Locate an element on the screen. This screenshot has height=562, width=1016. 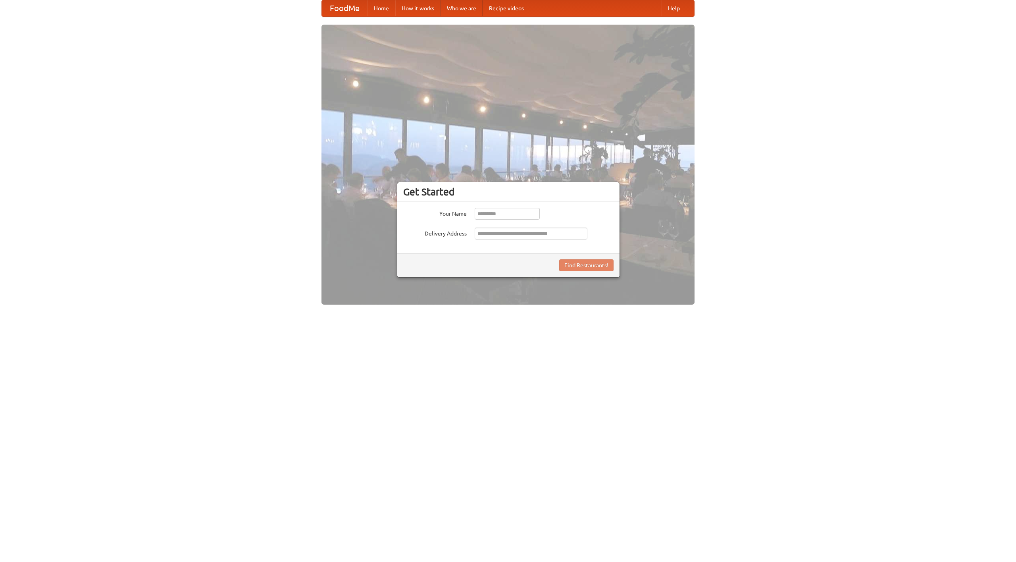
h3: Get Started is located at coordinates (509, 192).